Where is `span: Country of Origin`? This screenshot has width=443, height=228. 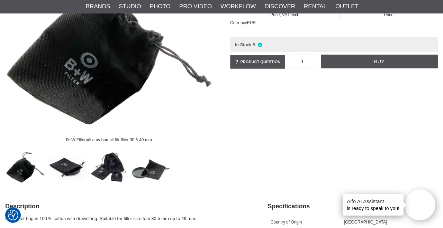
span: Country of Origin is located at coordinates (286, 222).